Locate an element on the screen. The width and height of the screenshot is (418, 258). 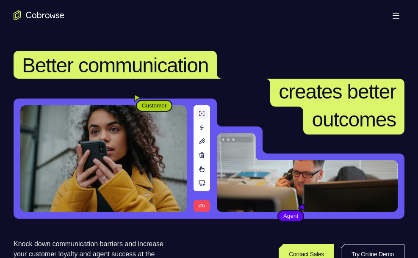
img: A customer support agent talking on the phone is located at coordinates (307, 173).